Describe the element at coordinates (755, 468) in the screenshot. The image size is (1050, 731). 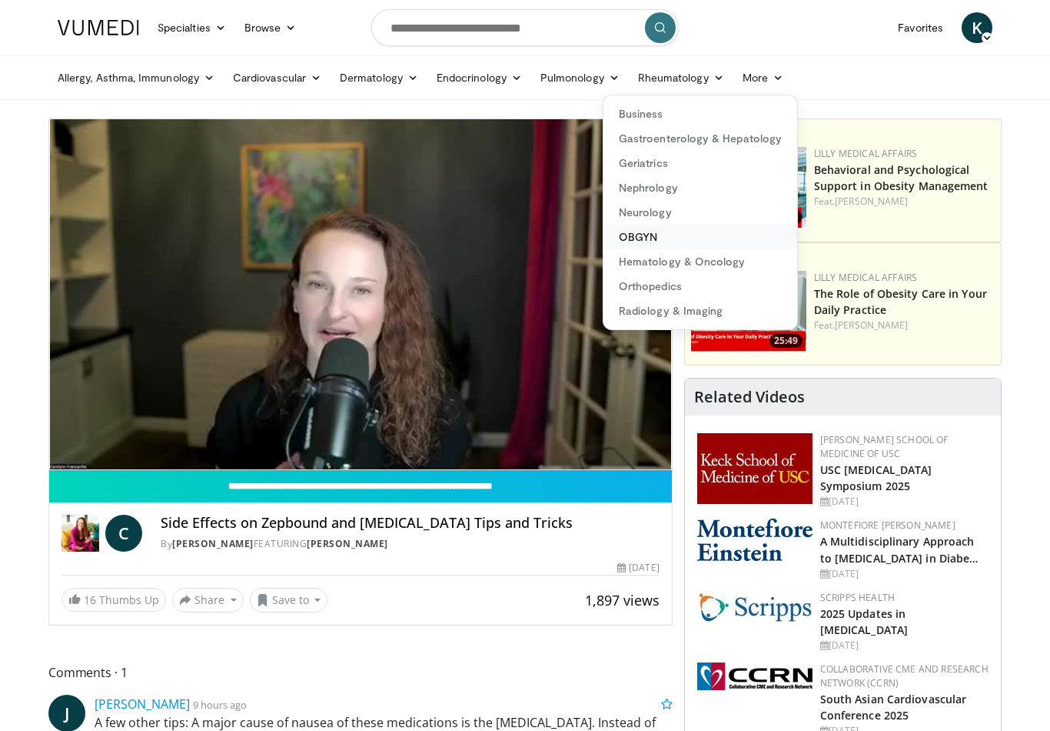
I see `img: 7b941f1f-d101-407a-8bfa-07bd47db01ba.png.150x105_q85_autocrop_double_scale_upscale_version-0.2.jpg` at that location.